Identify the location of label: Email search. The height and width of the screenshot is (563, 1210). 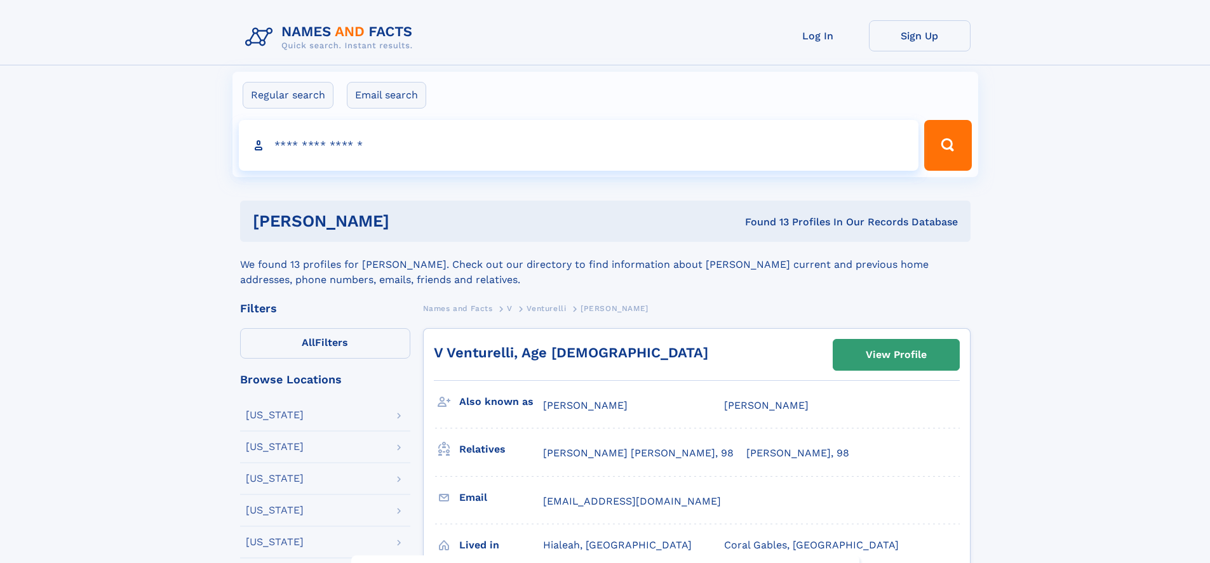
(386, 95).